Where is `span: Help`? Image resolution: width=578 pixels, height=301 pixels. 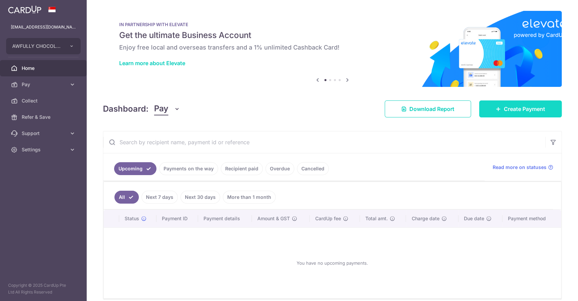 span: Help is located at coordinates (22, 8).